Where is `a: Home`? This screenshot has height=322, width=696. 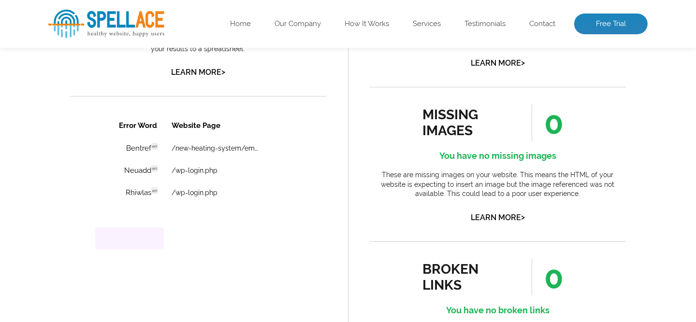
a: Home is located at coordinates (240, 24).